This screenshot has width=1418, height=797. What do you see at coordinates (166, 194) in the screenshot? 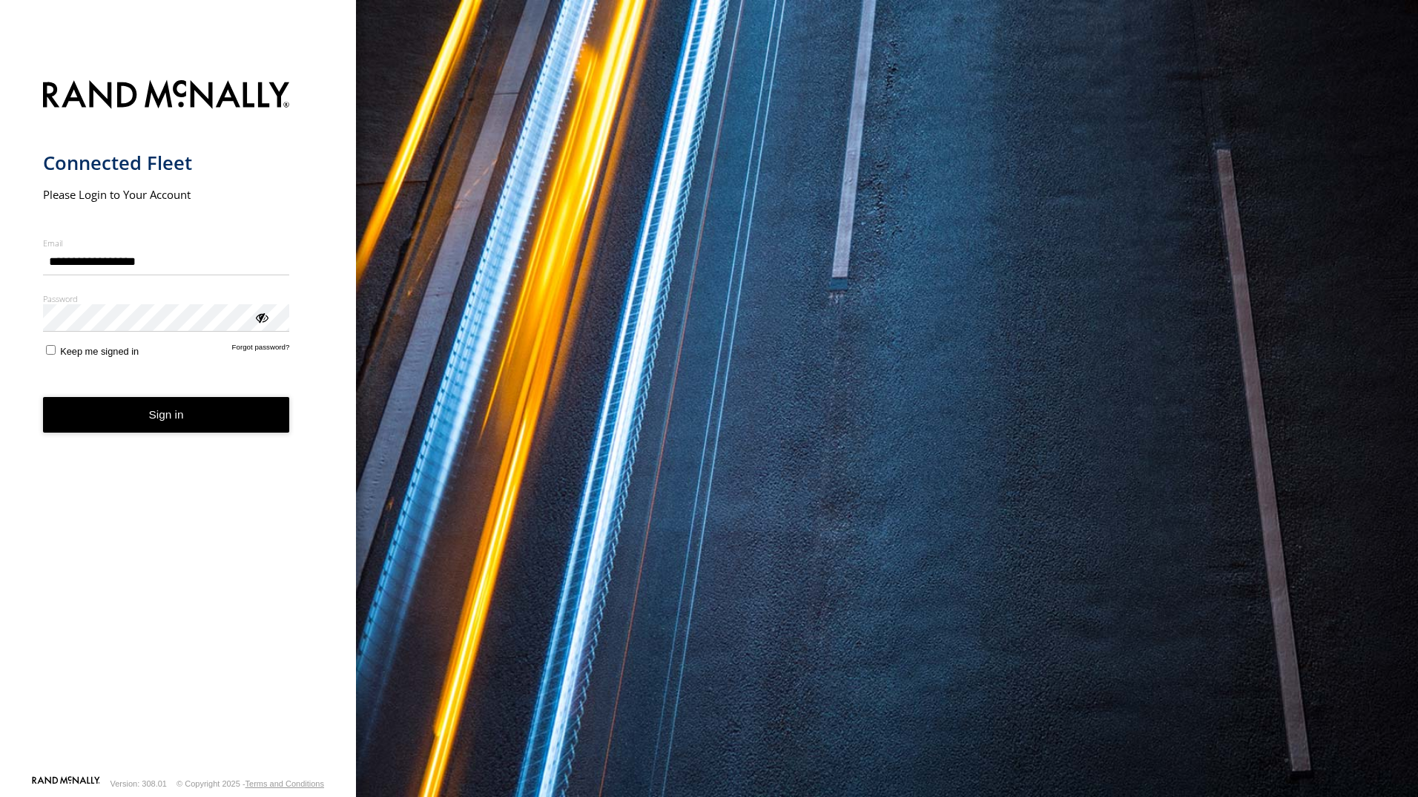
I see `h2: Please Login to Your Account` at bounding box center [166, 194].